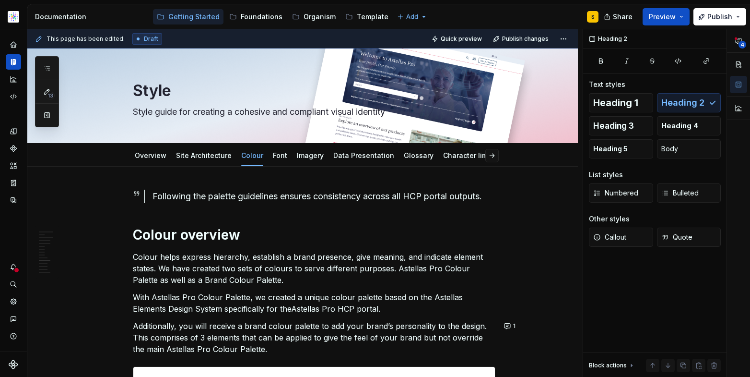 This screenshot has width=750, height=377. Describe the element at coordinates (13, 267) in the screenshot. I see `div: Notifications` at that location.